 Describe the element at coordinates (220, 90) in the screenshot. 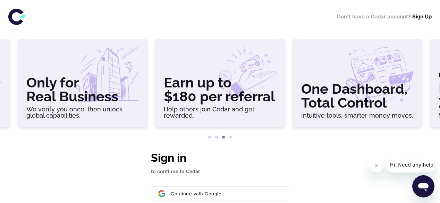

I see `h3: Earn up to $180 per referral` at that location.